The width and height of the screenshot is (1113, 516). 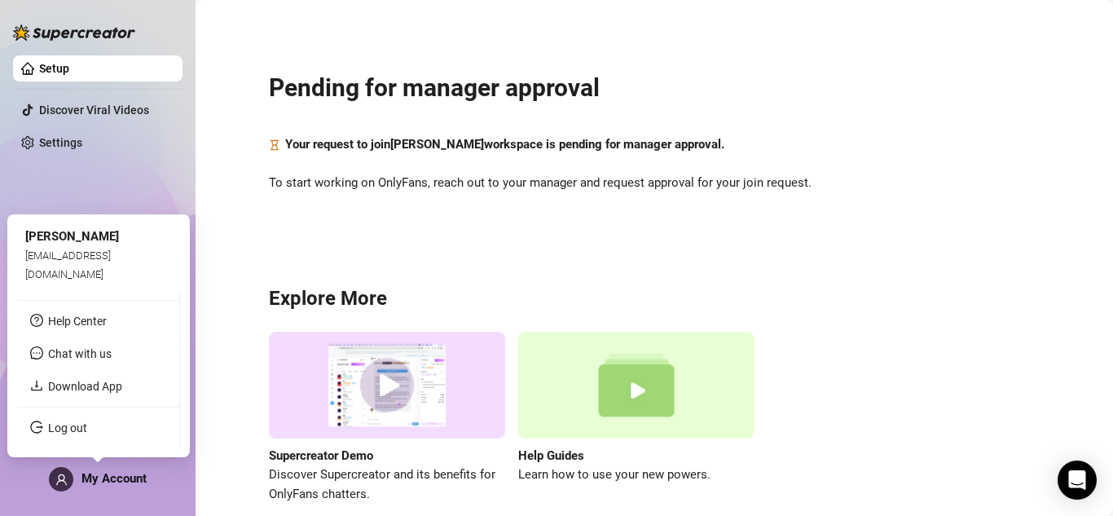 I want to click on a: Discover Viral Videos, so click(x=94, y=110).